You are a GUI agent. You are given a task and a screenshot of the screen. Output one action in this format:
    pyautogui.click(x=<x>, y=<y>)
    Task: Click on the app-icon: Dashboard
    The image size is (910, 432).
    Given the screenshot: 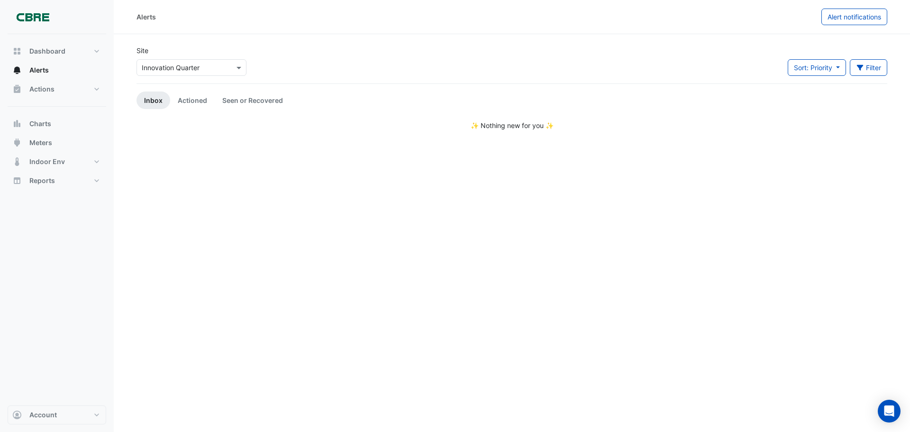 What is the action you would take?
    pyautogui.click(x=17, y=51)
    